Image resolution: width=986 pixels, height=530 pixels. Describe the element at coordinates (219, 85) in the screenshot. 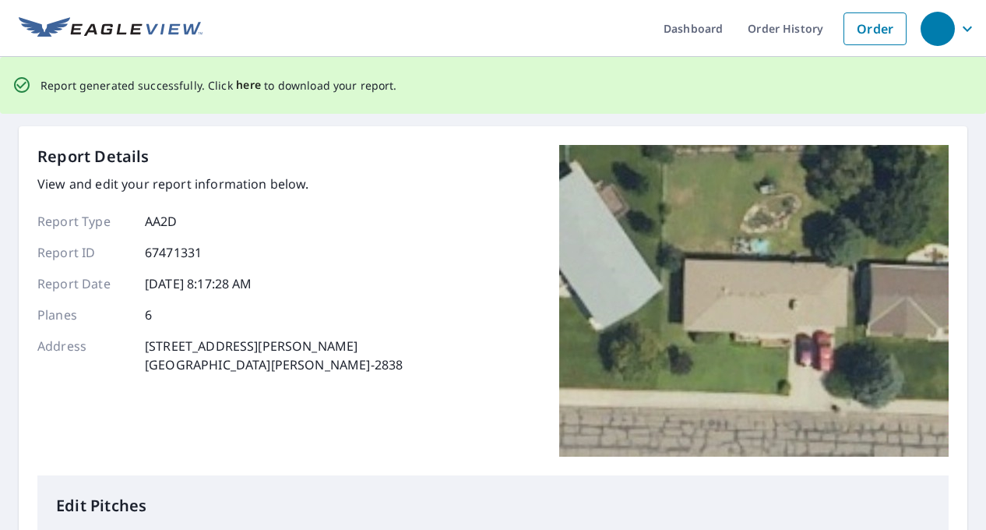

I see `p: Report generated successfully. Click to download your report.` at that location.